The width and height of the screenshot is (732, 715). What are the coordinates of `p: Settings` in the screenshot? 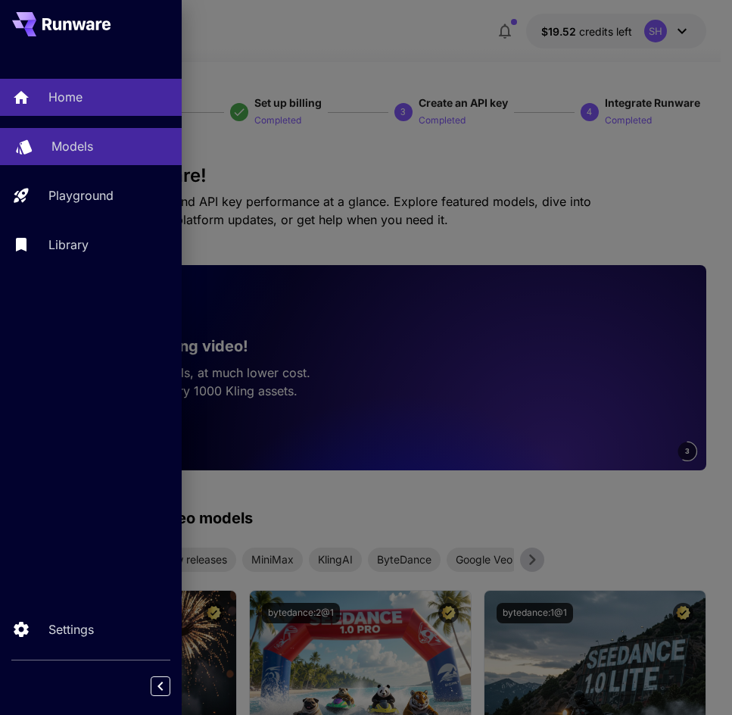 It's located at (71, 629).